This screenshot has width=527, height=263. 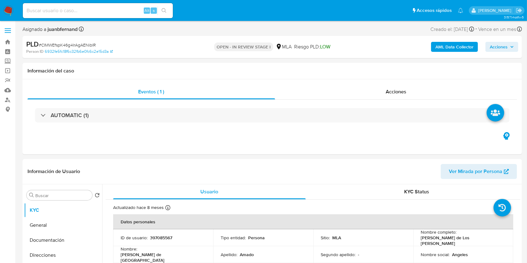 What do you see at coordinates (97, 196) in the screenshot?
I see `button: Volver al orden por defecto` at bounding box center [97, 196].